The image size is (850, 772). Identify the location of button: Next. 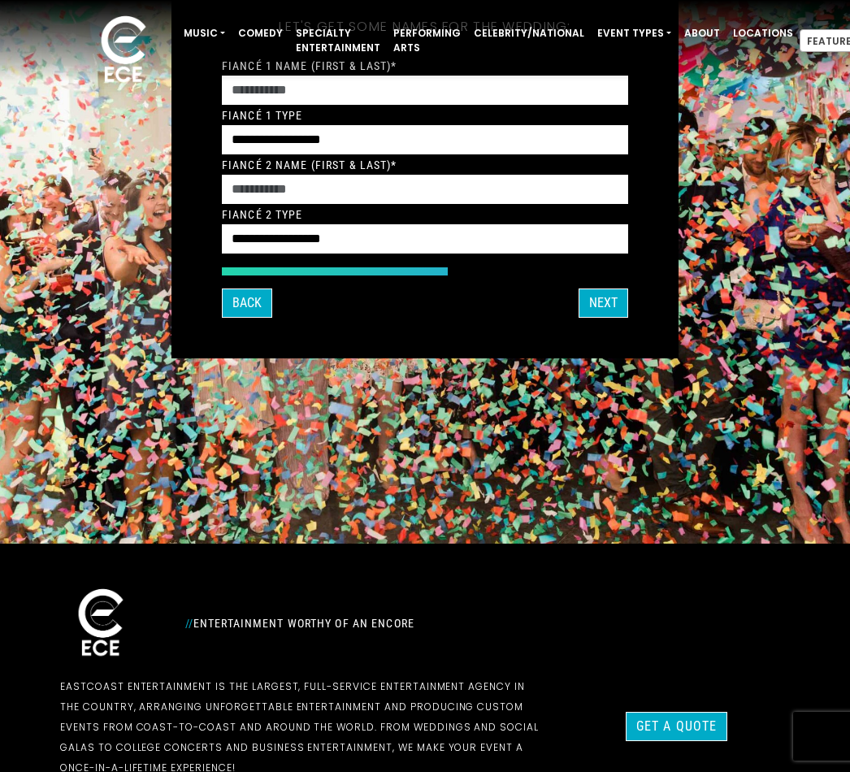
(603, 303).